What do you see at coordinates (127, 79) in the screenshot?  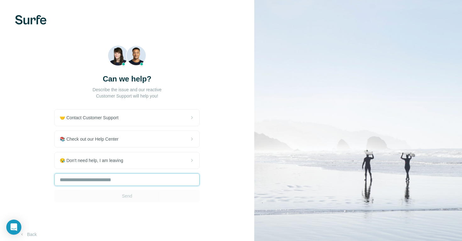 I see `h3: Can we help?` at bounding box center [127, 79].